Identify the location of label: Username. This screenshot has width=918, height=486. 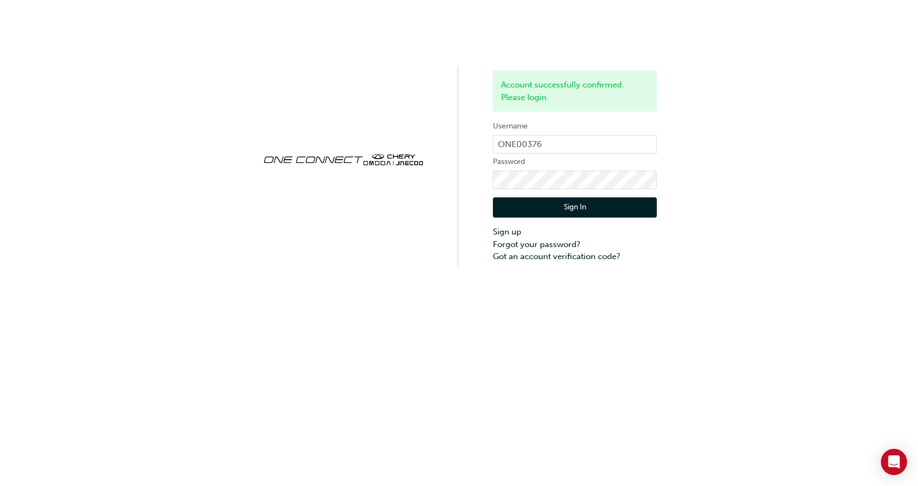
(575, 126).